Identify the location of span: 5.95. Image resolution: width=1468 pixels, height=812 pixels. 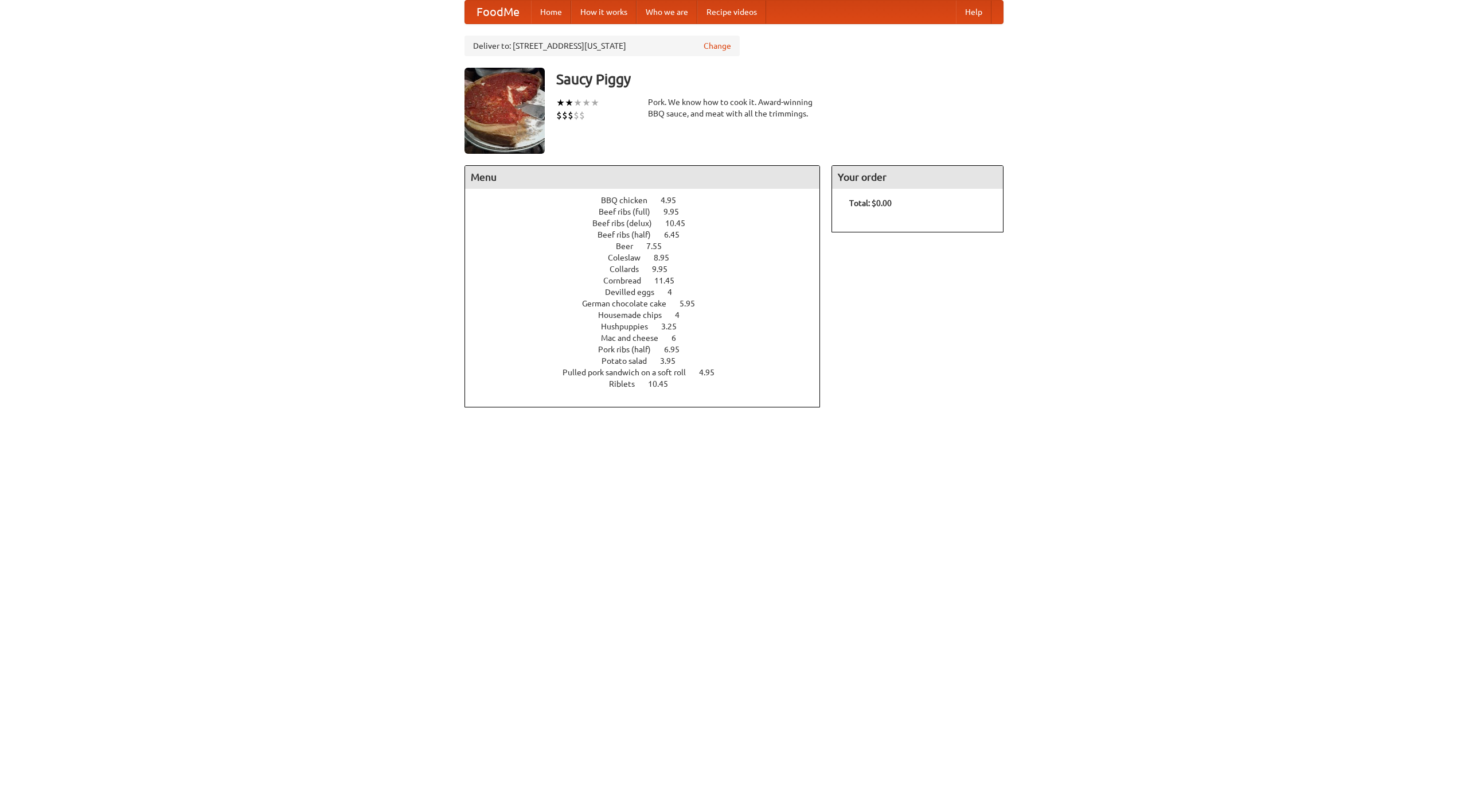
(693, 303).